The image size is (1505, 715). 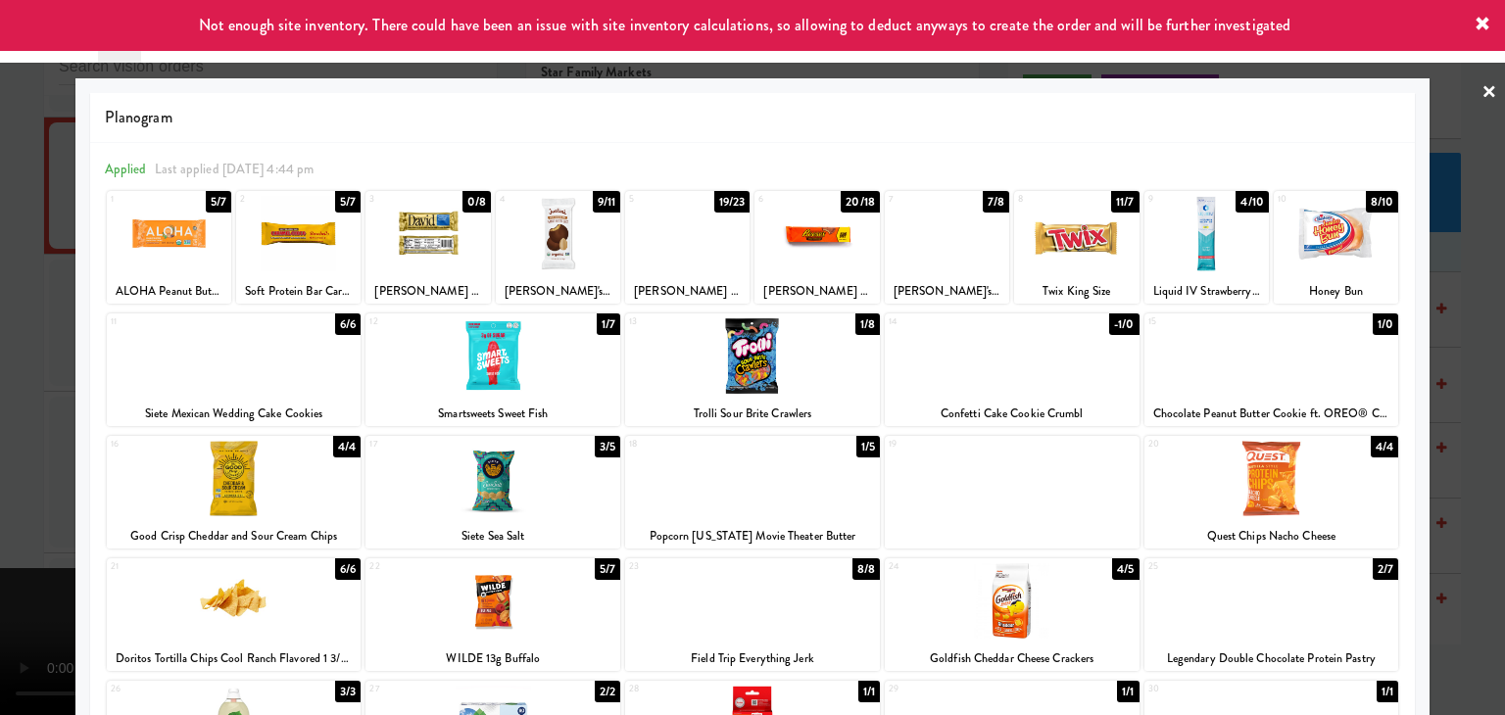 What do you see at coordinates (918, 199) in the screenshot?
I see `div: 7` at bounding box center [918, 199].